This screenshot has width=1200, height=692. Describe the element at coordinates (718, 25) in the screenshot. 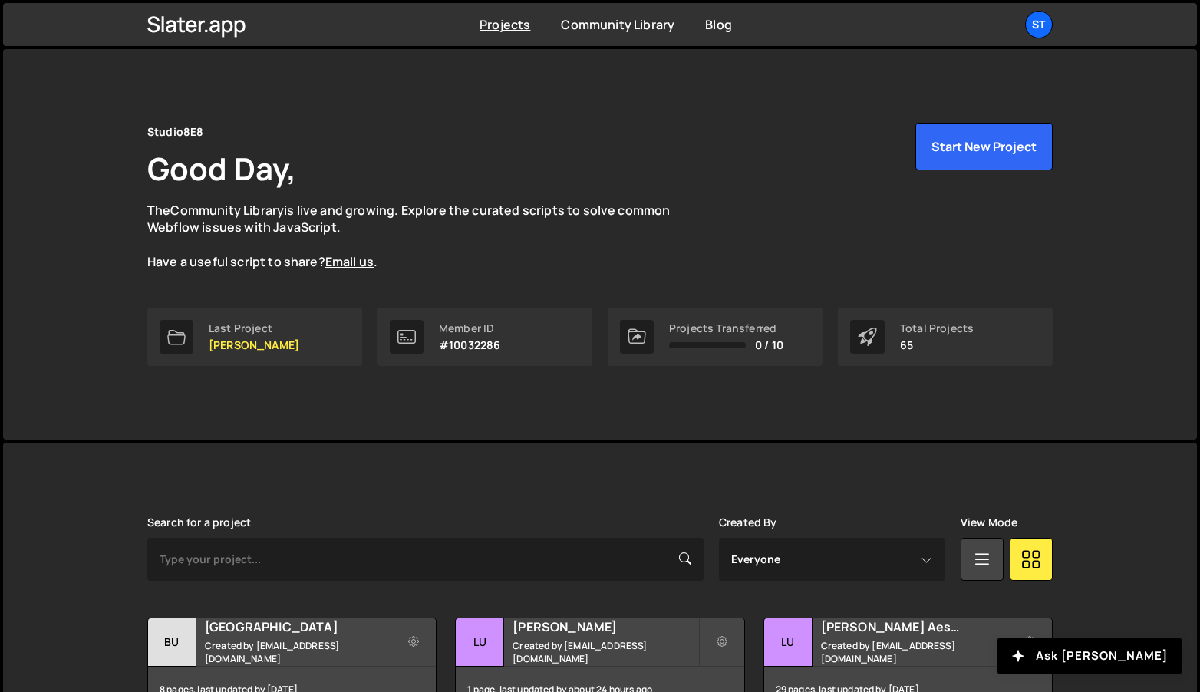

I see `a: Blog` at that location.